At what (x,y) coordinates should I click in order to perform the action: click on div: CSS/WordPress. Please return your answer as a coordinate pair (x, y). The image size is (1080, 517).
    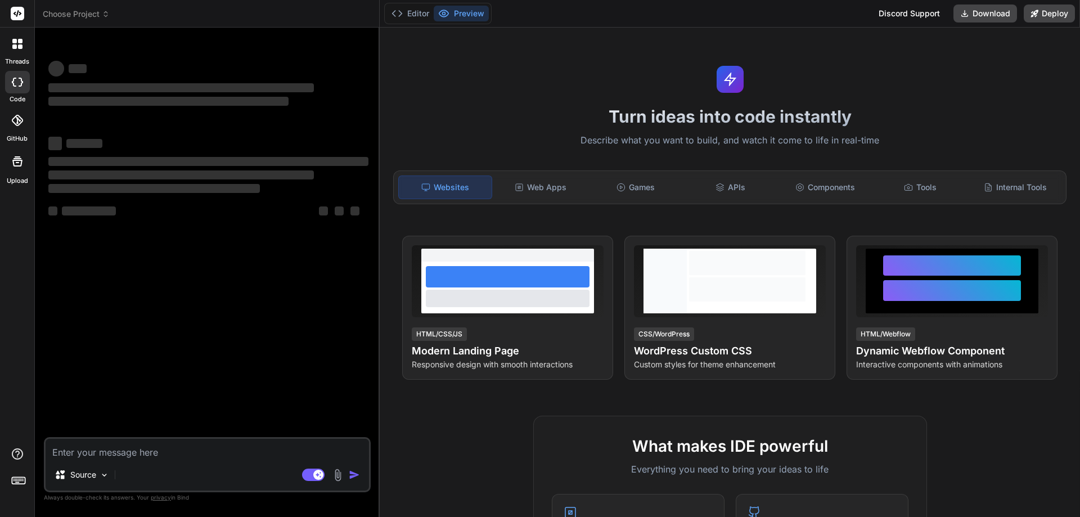
    Looking at the image, I should click on (664, 334).